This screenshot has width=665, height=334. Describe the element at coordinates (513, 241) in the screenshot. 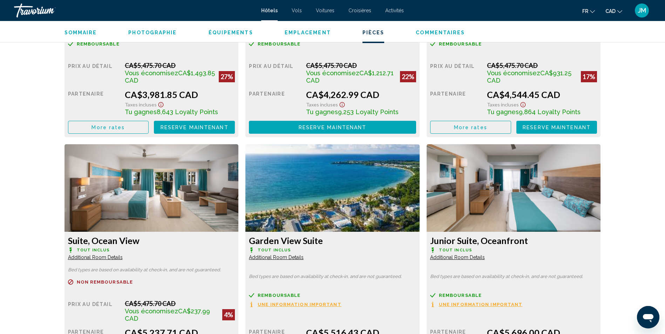

I see `h3: Junior Suite, Oceanfront` at that location.